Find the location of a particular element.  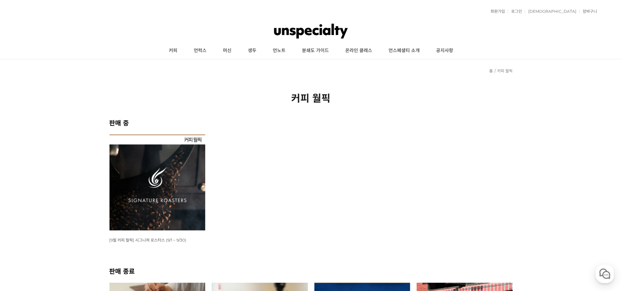

h2: 판매 중 is located at coordinates (311, 123).